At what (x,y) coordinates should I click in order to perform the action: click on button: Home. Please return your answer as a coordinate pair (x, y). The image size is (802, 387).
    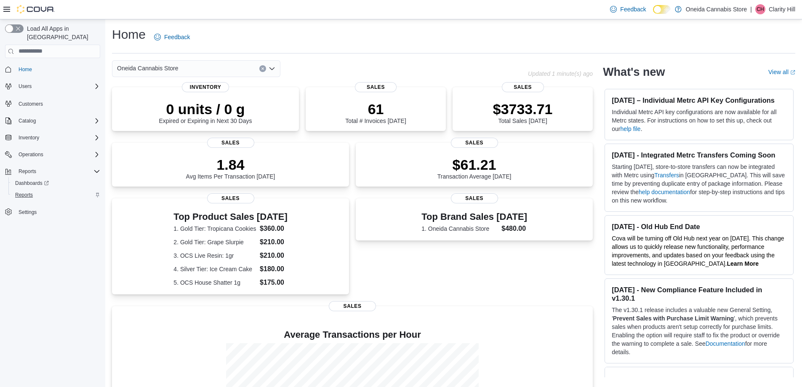
    Looking at the image, I should click on (53, 69).